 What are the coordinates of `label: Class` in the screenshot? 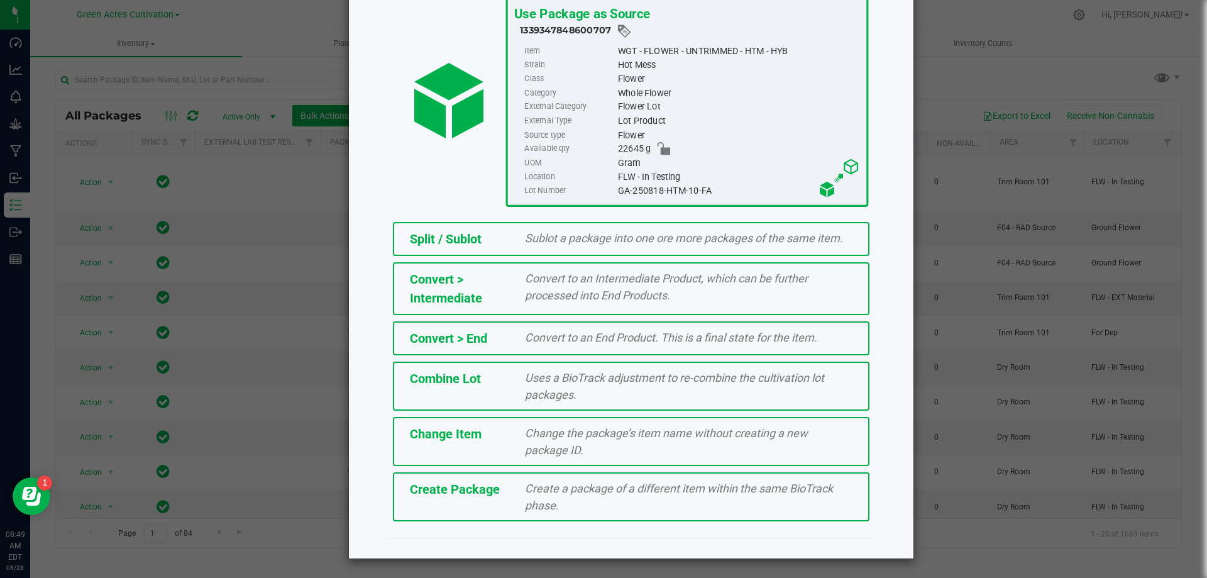 It's located at (569, 79).